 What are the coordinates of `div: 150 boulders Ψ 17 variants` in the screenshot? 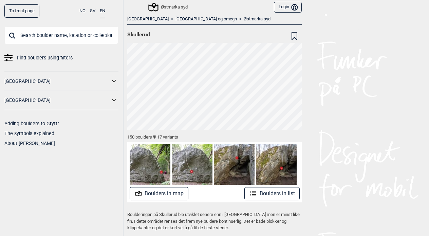 It's located at (215, 136).